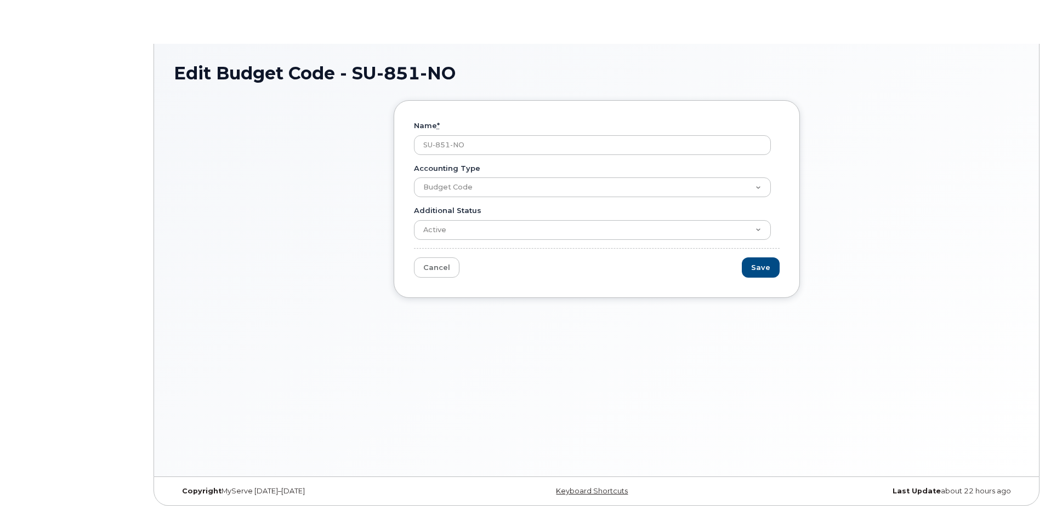 This screenshot has width=1045, height=506. Describe the element at coordinates (447, 168) in the screenshot. I see `label: Accounting Type` at that location.